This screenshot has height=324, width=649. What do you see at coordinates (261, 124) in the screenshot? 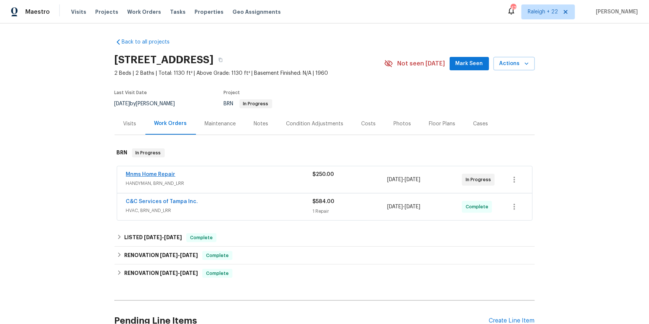
I see `div: Notes` at bounding box center [261, 124].